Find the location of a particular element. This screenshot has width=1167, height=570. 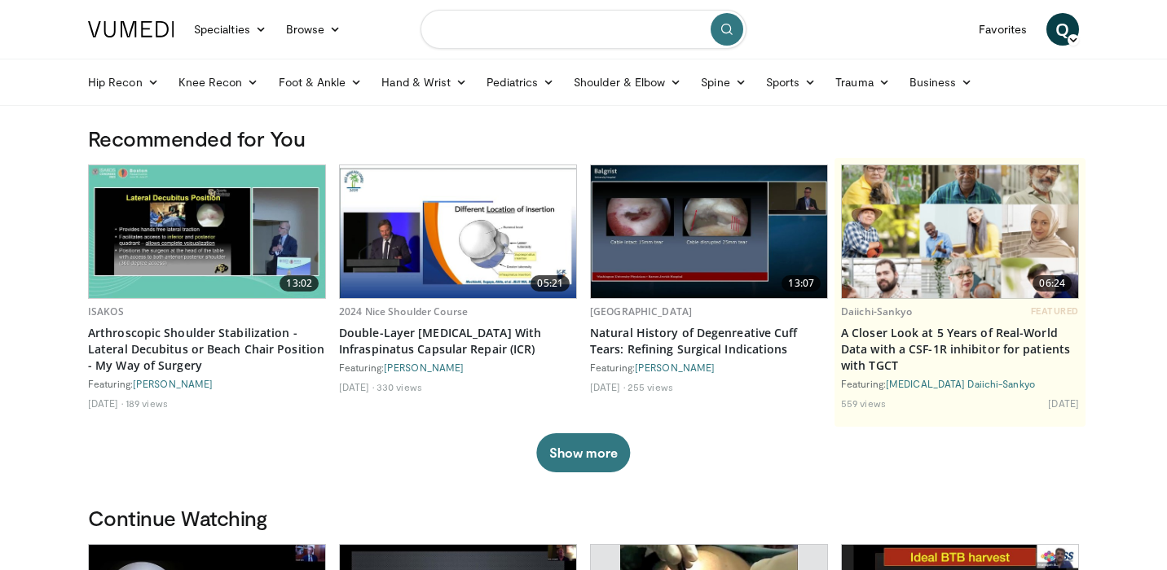

a: Hip Recon is located at coordinates (123, 82).